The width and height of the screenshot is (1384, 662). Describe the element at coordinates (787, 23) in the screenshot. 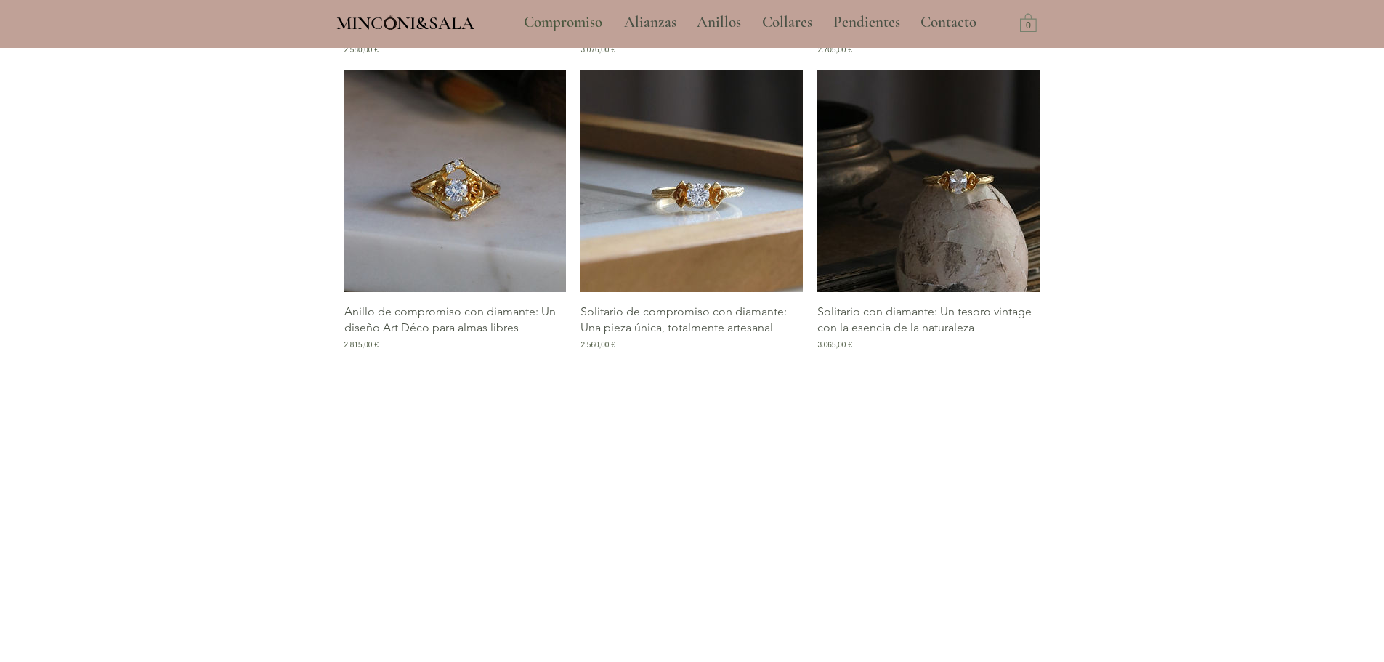

I see `a: Collares` at that location.